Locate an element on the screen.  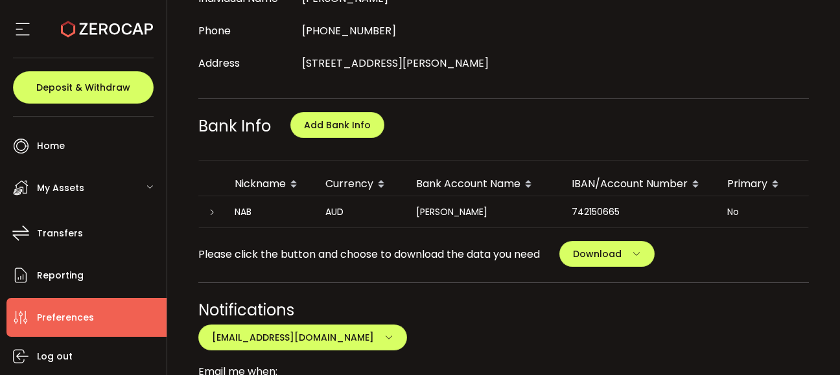
div: Chat Widget is located at coordinates (764, 305).